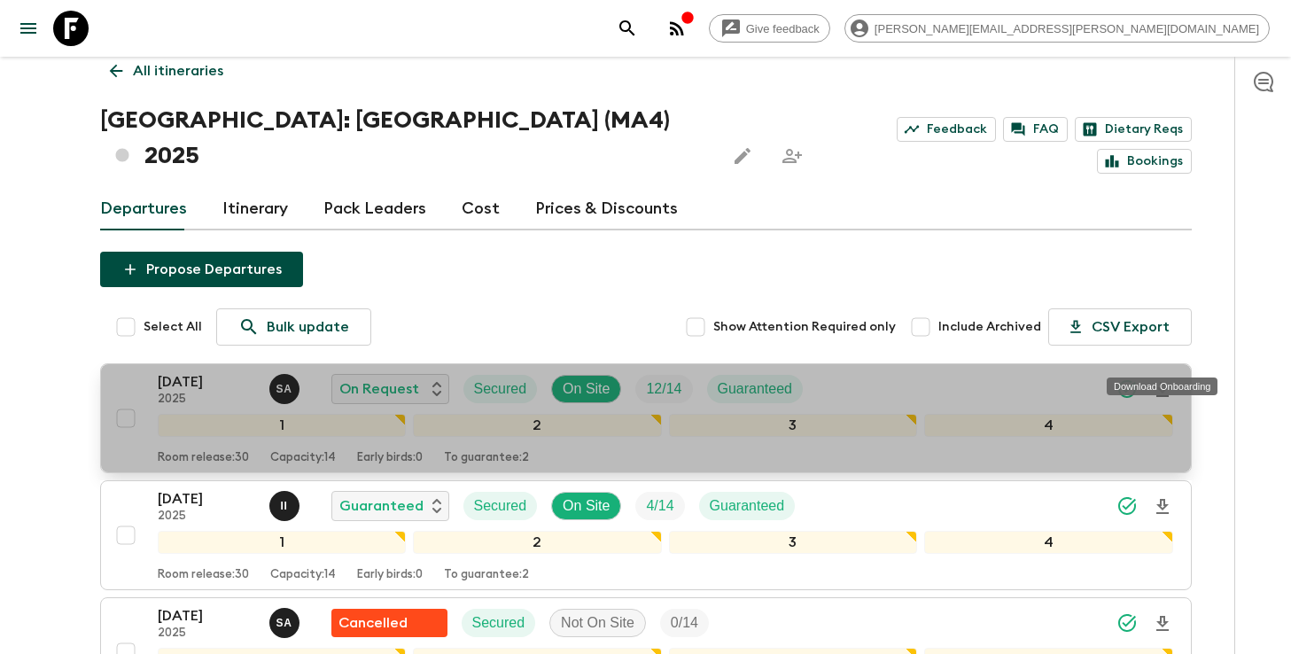  I want to click on p: Not On Site, so click(597, 623).